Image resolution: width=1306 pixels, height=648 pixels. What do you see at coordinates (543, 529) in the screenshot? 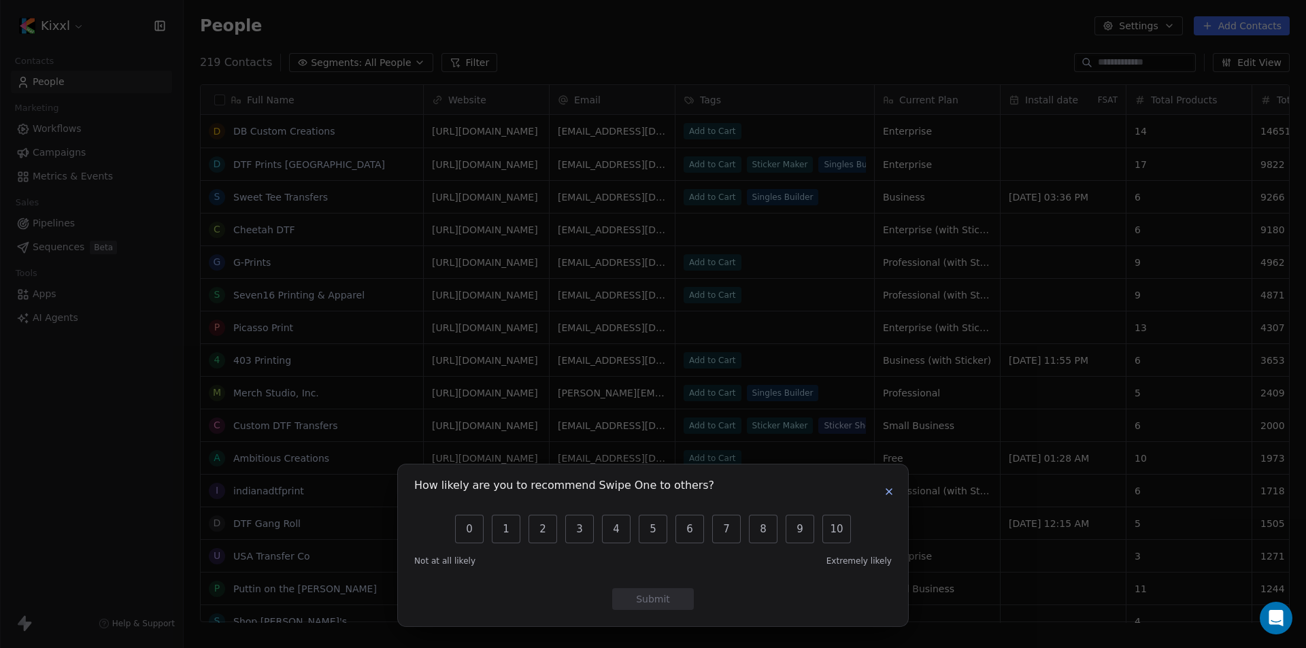
I see `button: 2` at bounding box center [543, 529].